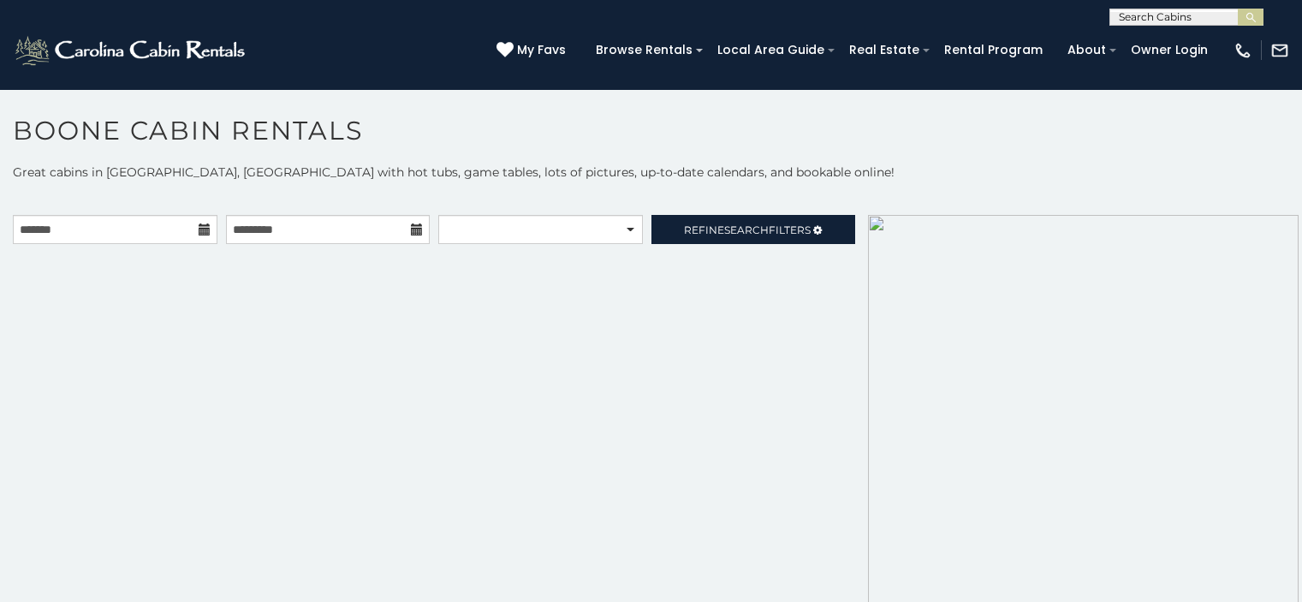  Describe the element at coordinates (746, 229) in the screenshot. I see `span: Search` at that location.